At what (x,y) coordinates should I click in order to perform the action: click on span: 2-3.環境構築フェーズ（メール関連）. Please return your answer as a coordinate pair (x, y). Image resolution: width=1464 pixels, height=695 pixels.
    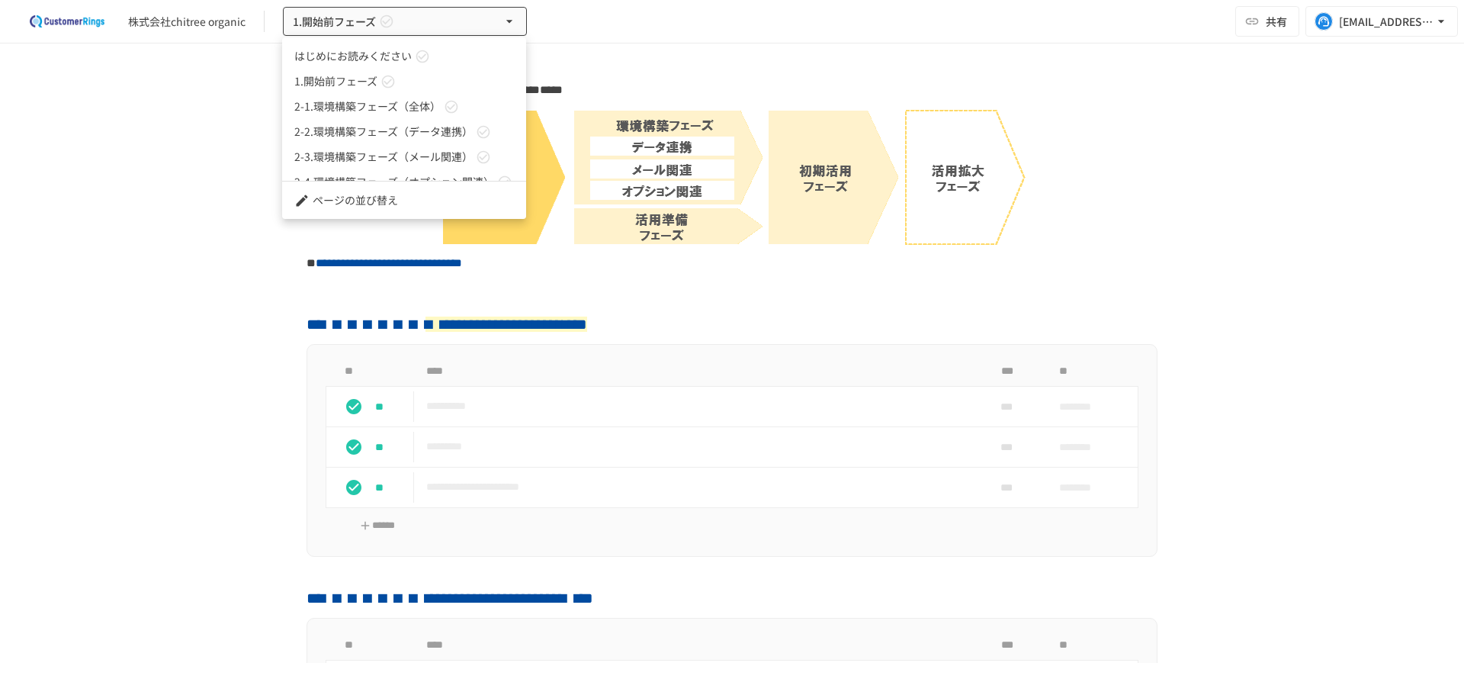
    Looking at the image, I should click on (383, 156).